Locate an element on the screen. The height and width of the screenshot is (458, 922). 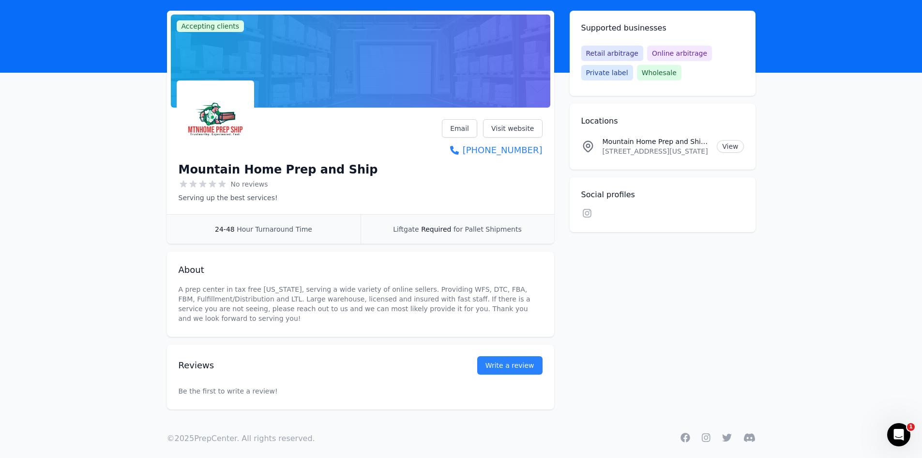
a: Visit website is located at coordinates (513, 128).